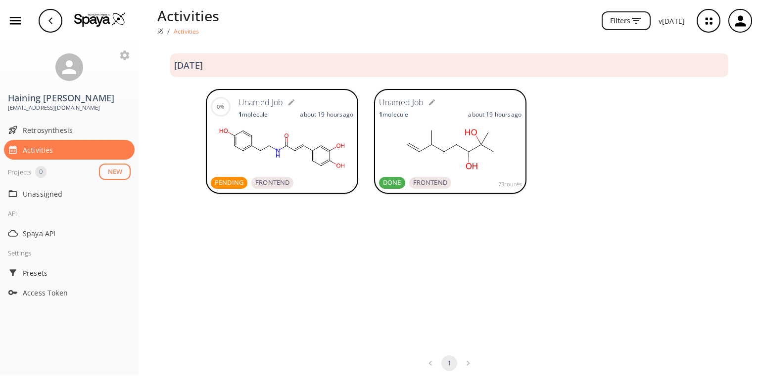 This screenshot has width=760, height=379. What do you see at coordinates (69, 194) in the screenshot?
I see `div: Unassigned` at bounding box center [69, 194].